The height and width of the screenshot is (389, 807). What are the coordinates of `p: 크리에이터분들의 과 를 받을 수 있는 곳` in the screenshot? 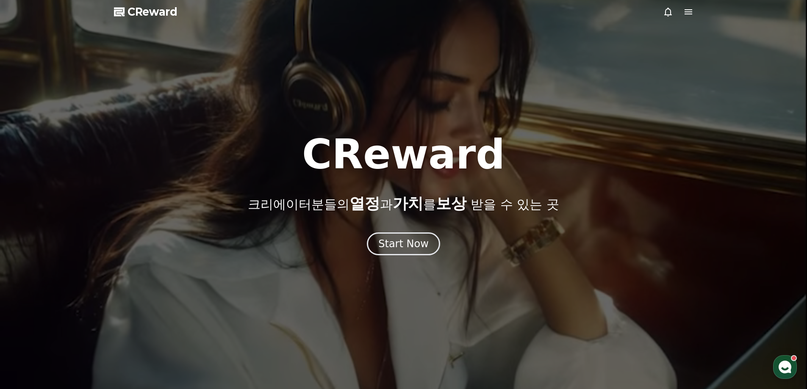 It's located at (403, 204).